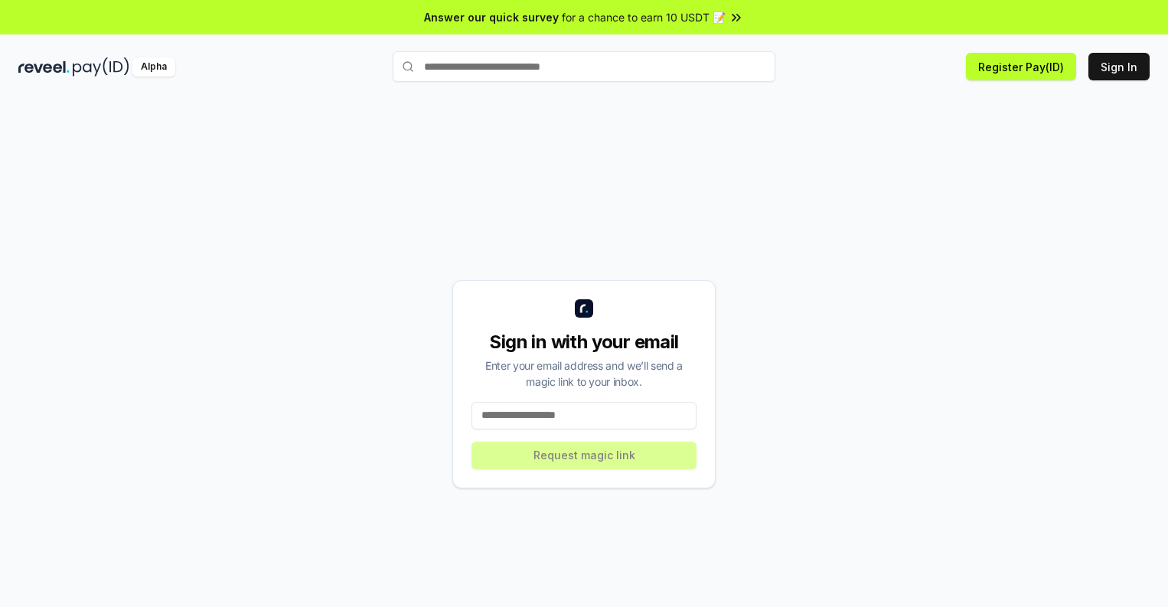  What do you see at coordinates (492, 17) in the screenshot?
I see `span: Answer our quick survey` at bounding box center [492, 17].